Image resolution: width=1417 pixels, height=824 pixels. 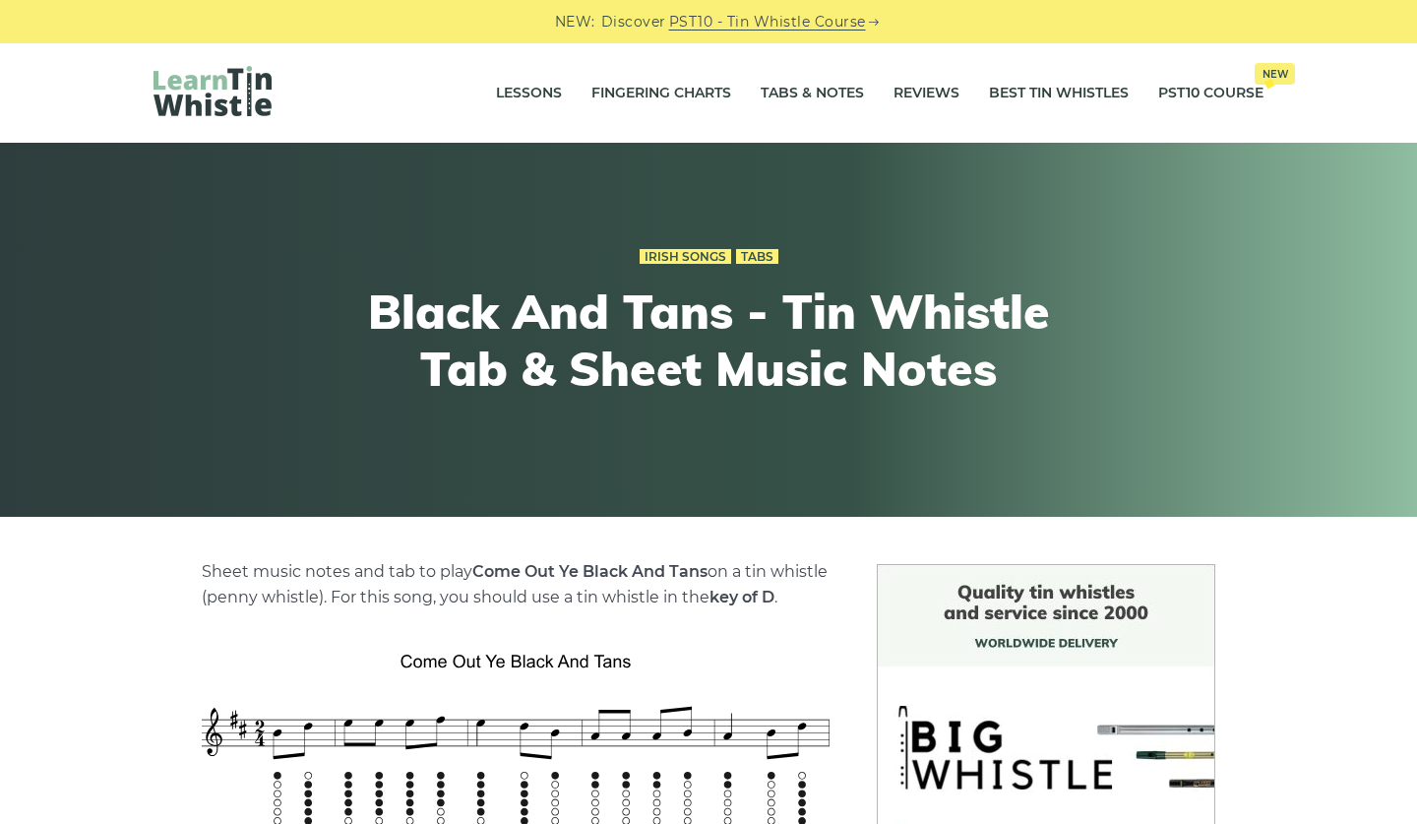 What do you see at coordinates (757, 257) in the screenshot?
I see `a: Tabs` at bounding box center [757, 257].